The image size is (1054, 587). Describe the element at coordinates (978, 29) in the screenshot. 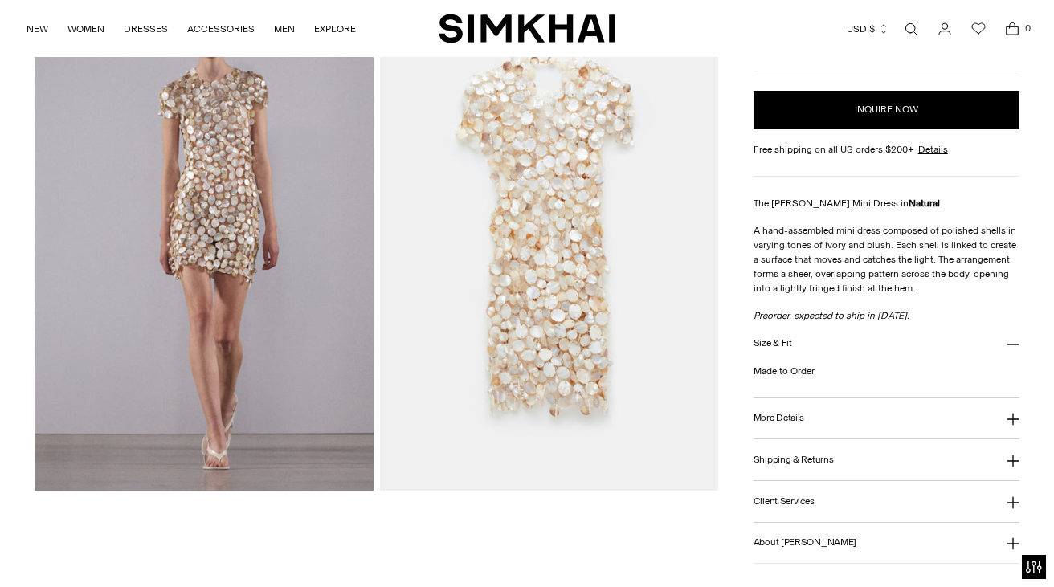

I see `a: Wishlist` at that location.